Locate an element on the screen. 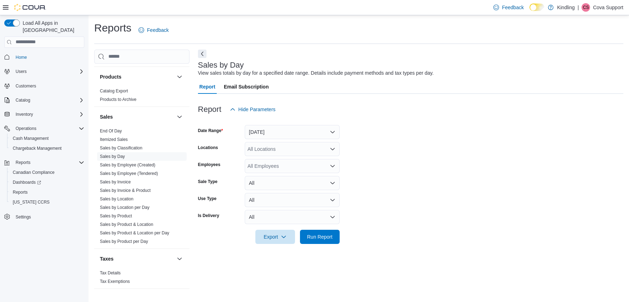  span: Export is located at coordinates (275, 237).